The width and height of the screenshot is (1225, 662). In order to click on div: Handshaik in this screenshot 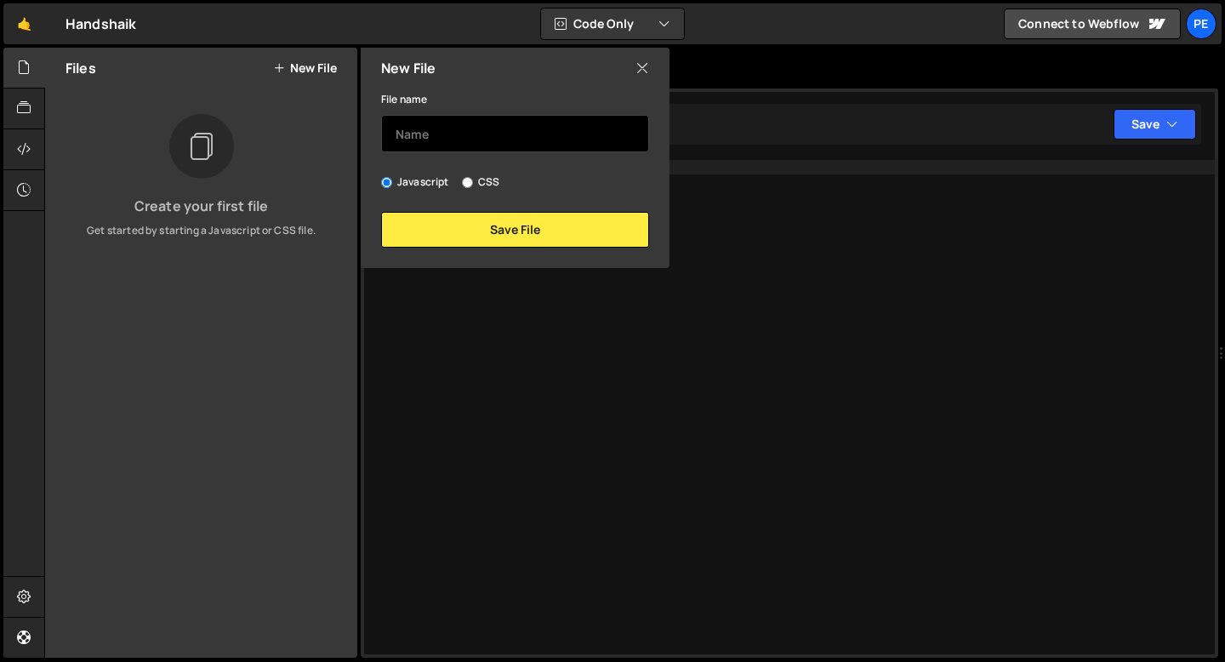, I will do `click(100, 24)`.